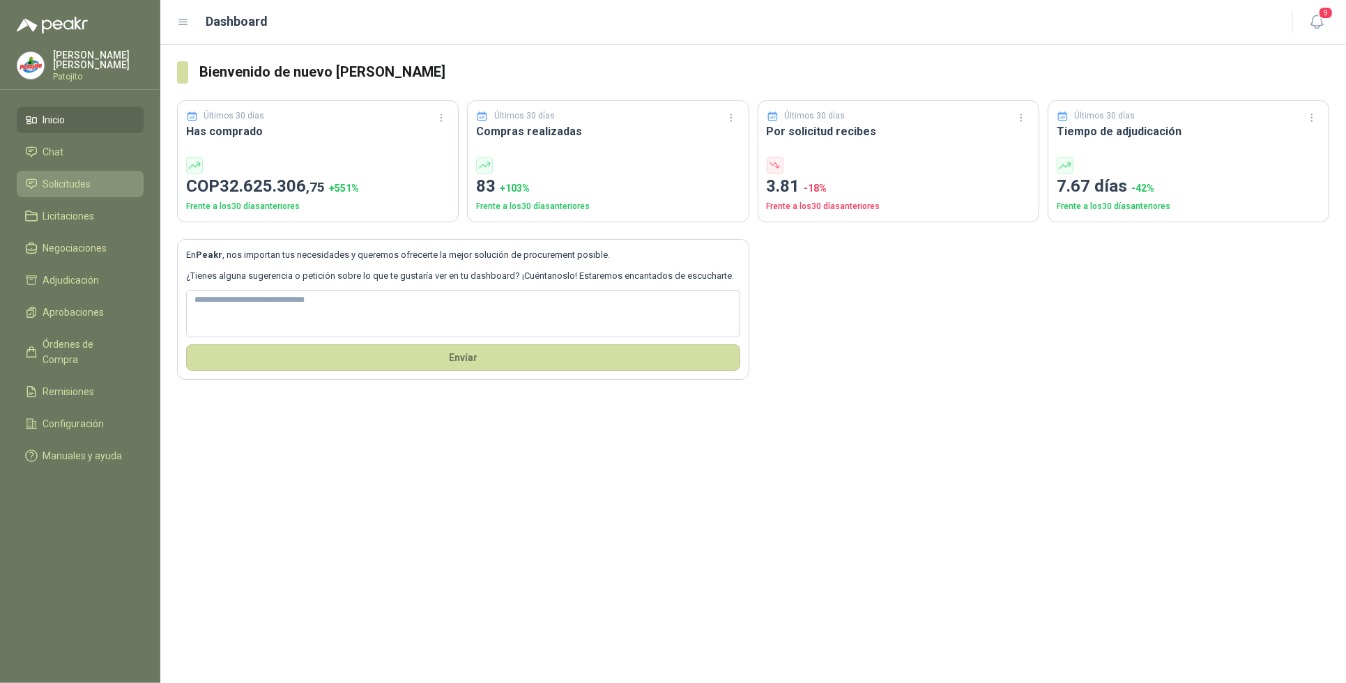 The image size is (1346, 683). What do you see at coordinates (1317, 22) in the screenshot?
I see `button: 9` at bounding box center [1317, 22].